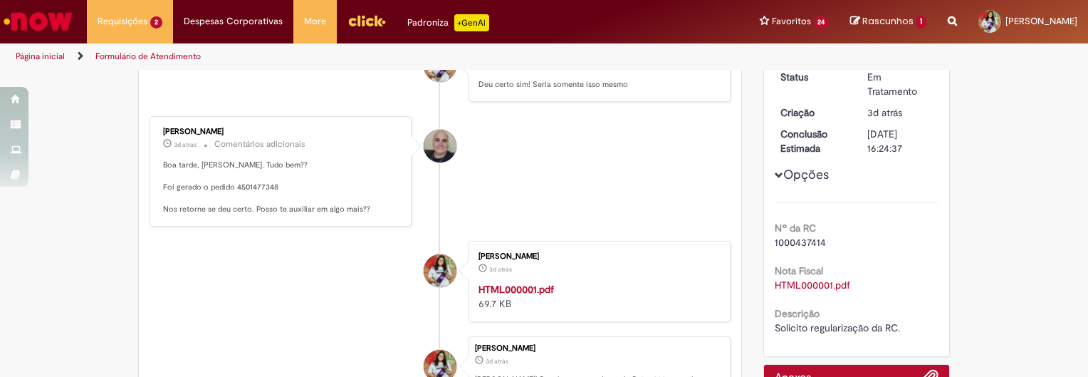 The width and height of the screenshot is (1088, 377). What do you see at coordinates (900, 84) in the screenshot?
I see `div: Em Tratamento` at bounding box center [900, 84].